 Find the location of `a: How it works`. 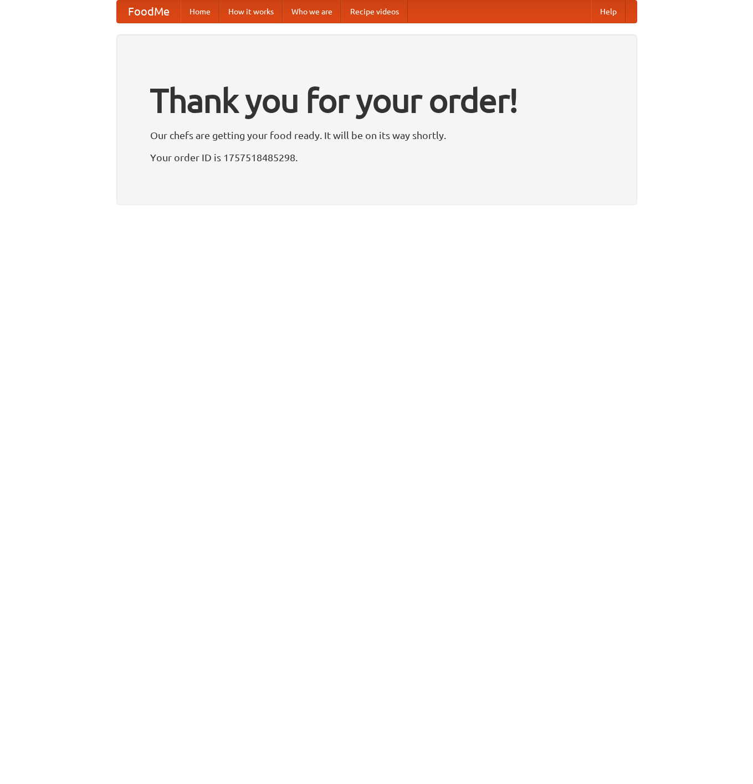

a: How it works is located at coordinates (251, 12).